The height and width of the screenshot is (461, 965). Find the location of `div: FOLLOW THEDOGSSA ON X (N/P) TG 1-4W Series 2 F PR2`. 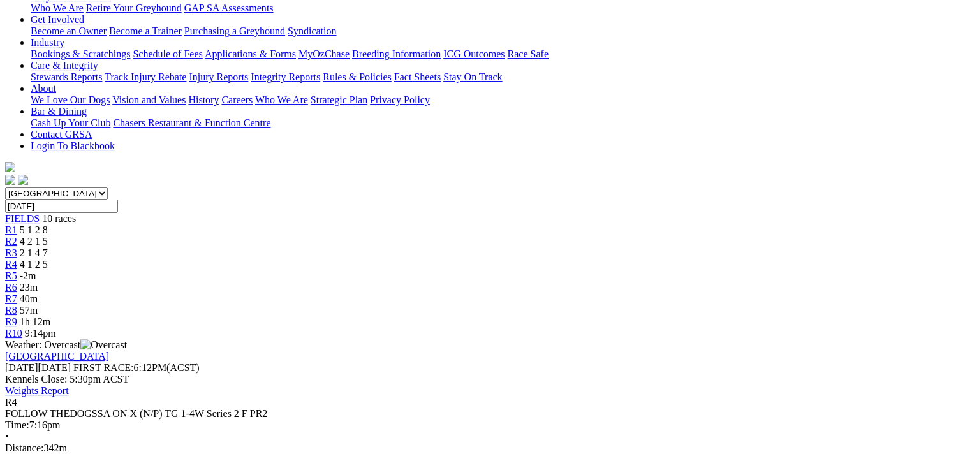

div: FOLLOW THEDOGSSA ON X (N/P) TG 1-4W Series 2 F PR2 is located at coordinates (482, 414).